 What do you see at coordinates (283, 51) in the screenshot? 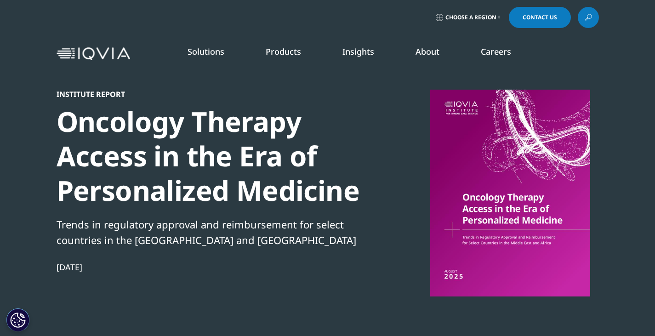
I see `a: Products` at bounding box center [283, 51].